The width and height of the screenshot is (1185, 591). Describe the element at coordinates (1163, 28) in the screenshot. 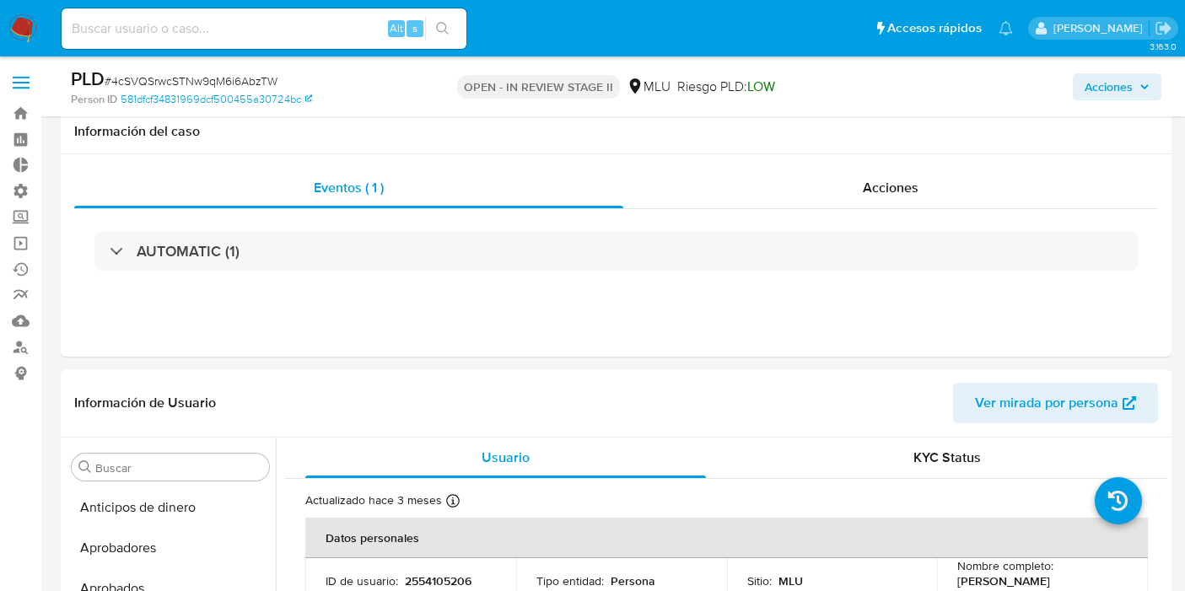

I see `a: Salir` at that location.